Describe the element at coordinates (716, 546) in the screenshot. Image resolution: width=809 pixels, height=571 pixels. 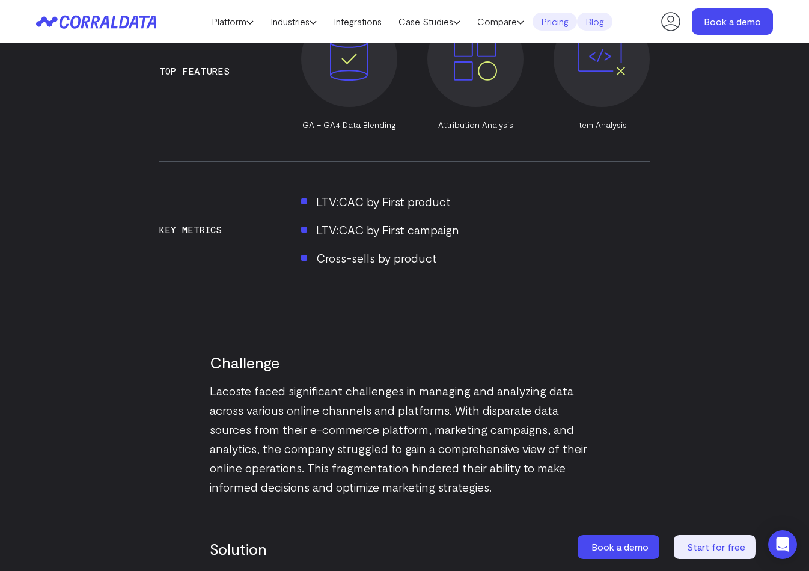
I see `span: Start for free` at that location.